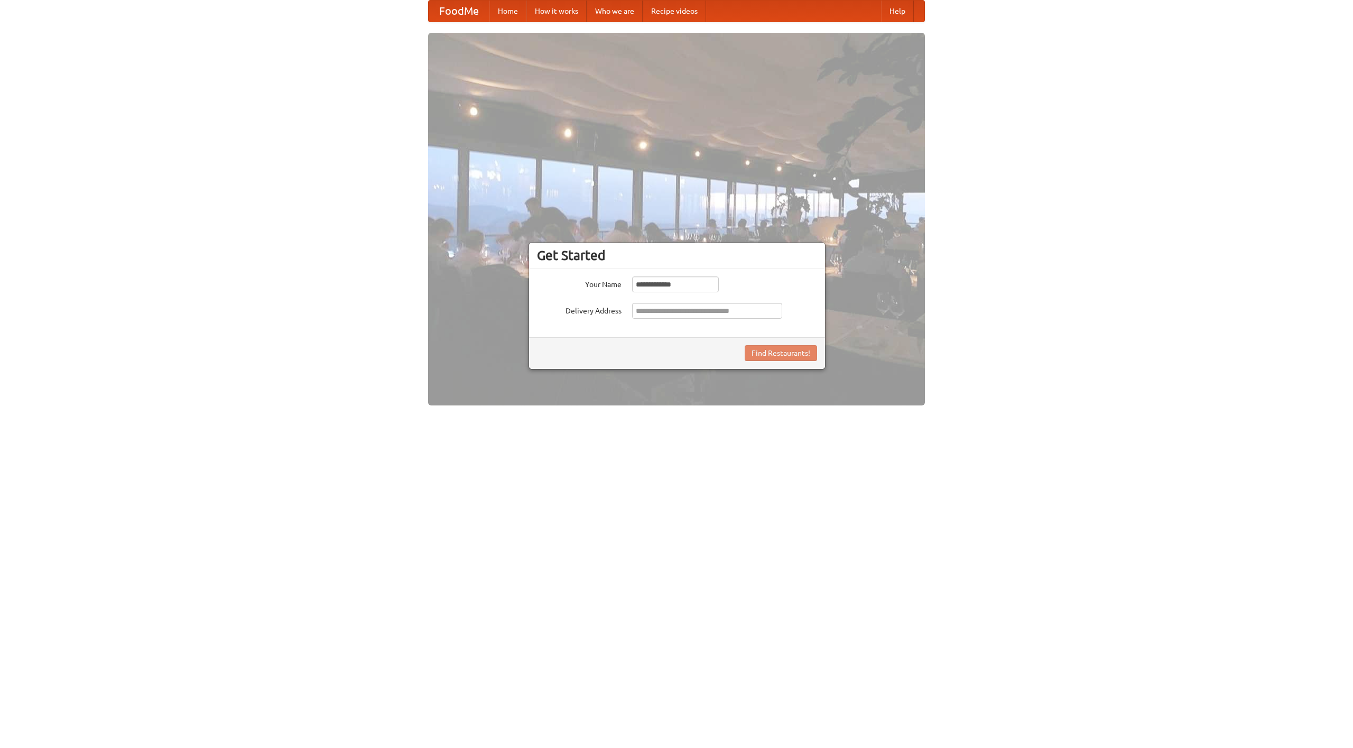 The height and width of the screenshot is (748, 1353). What do you see at coordinates (579, 309) in the screenshot?
I see `label: Delivery Address` at bounding box center [579, 309].